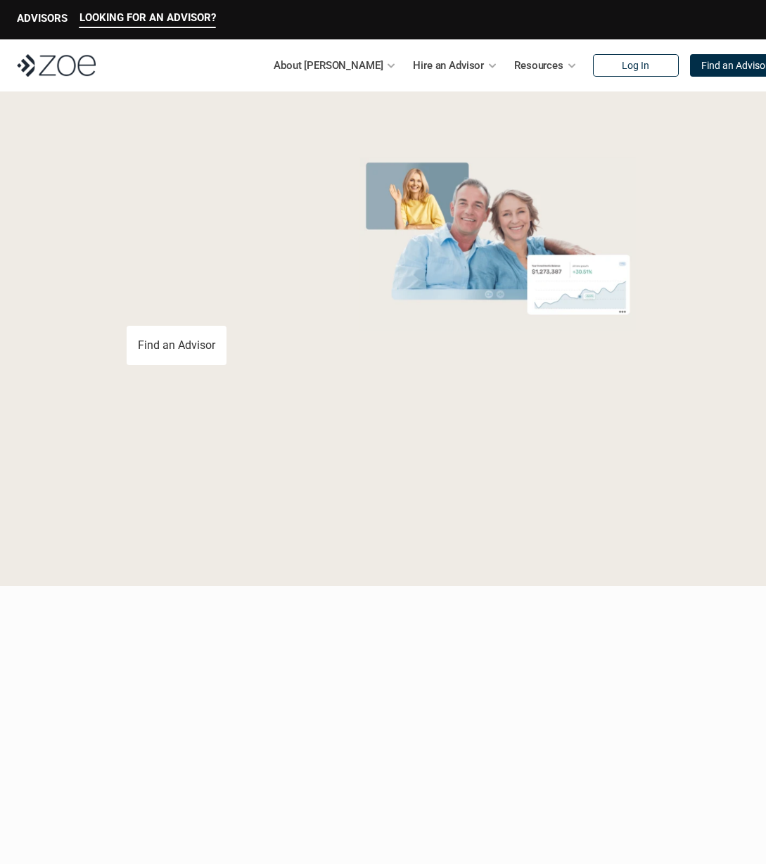 Image resolution: width=766 pixels, height=864 pixels. Describe the element at coordinates (177, 345) in the screenshot. I see `a: Find an Advisor` at that location.